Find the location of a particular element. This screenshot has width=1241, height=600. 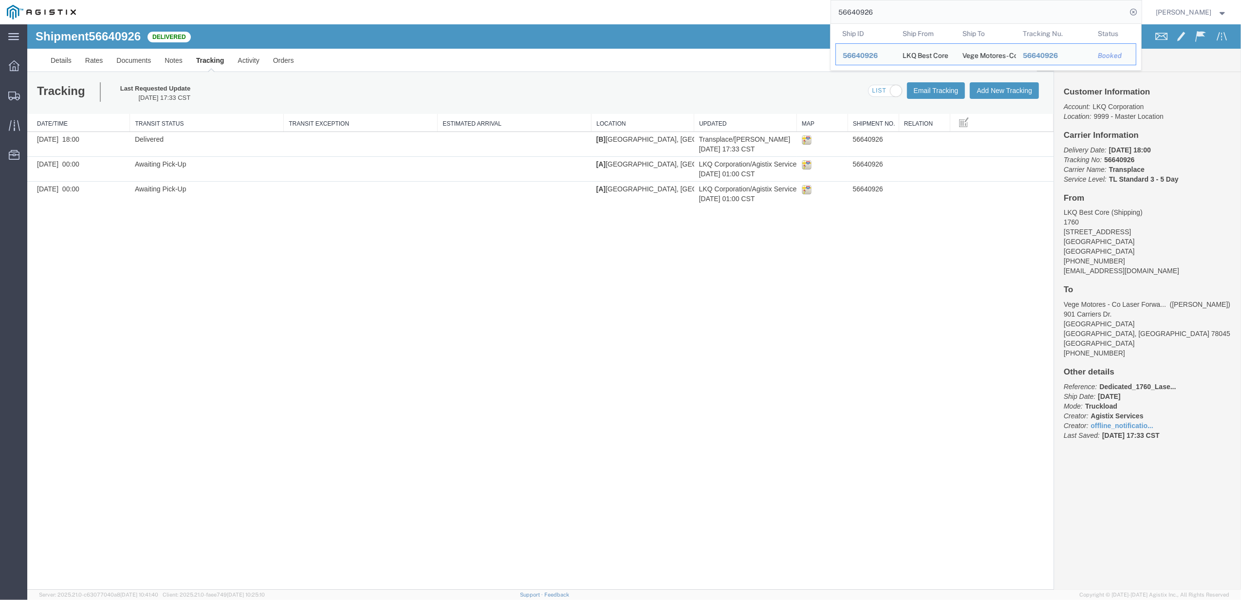

th: Shipment No.: activate to sort column ascending is located at coordinates (846, 98).